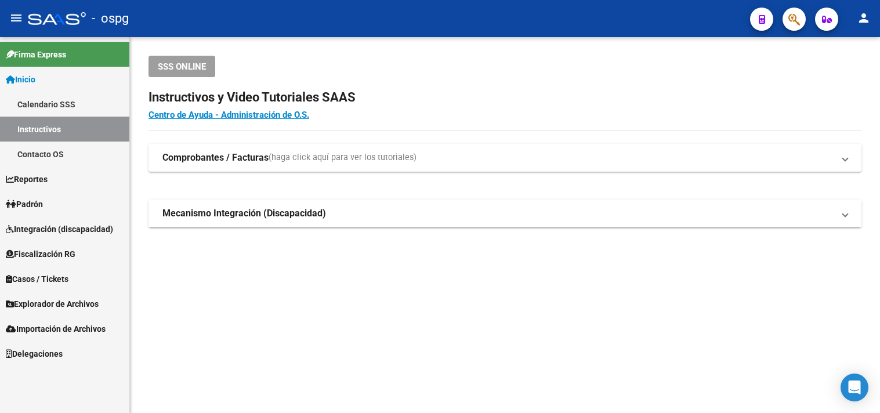  What do you see at coordinates (27, 179) in the screenshot?
I see `span: Reportes` at bounding box center [27, 179].